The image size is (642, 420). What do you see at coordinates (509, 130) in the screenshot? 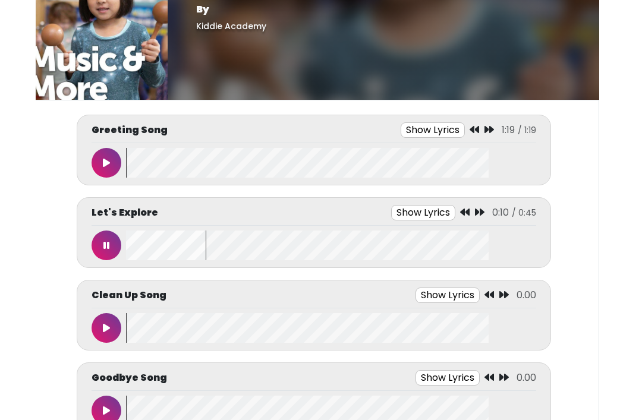
I see `span: 1:19` at bounding box center [509, 130].